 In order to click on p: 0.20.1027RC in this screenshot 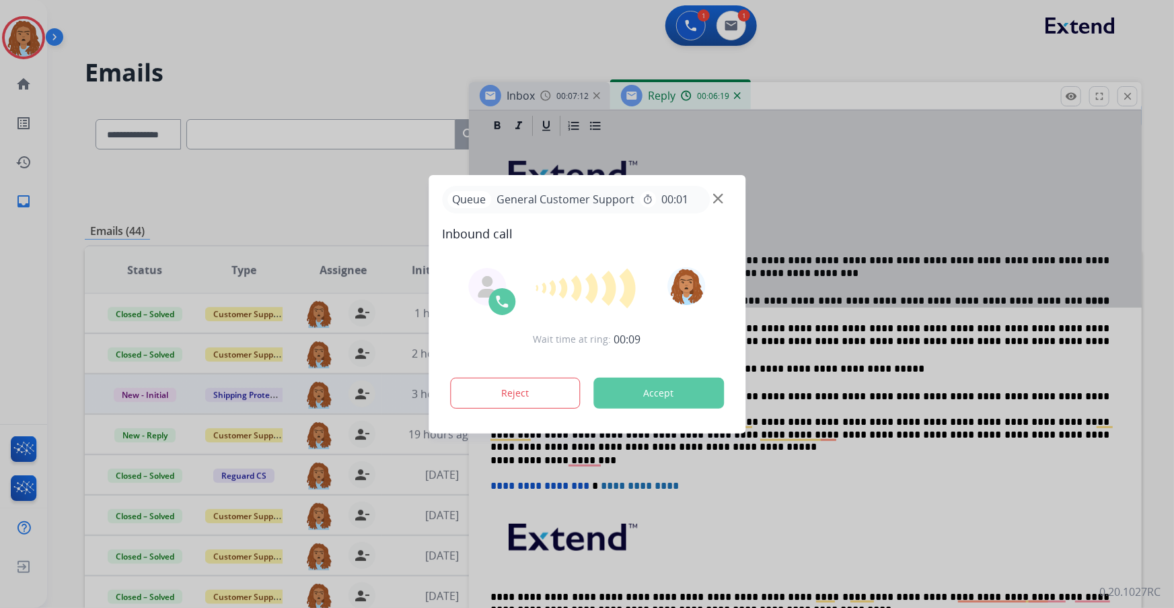, I will do `click(1130, 592)`.